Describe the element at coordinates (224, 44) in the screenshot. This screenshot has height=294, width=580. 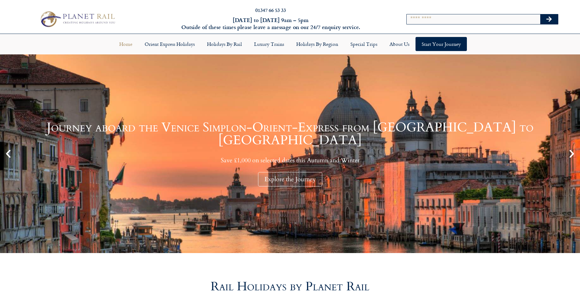
I see `a: Holidays by Rail` at that location.